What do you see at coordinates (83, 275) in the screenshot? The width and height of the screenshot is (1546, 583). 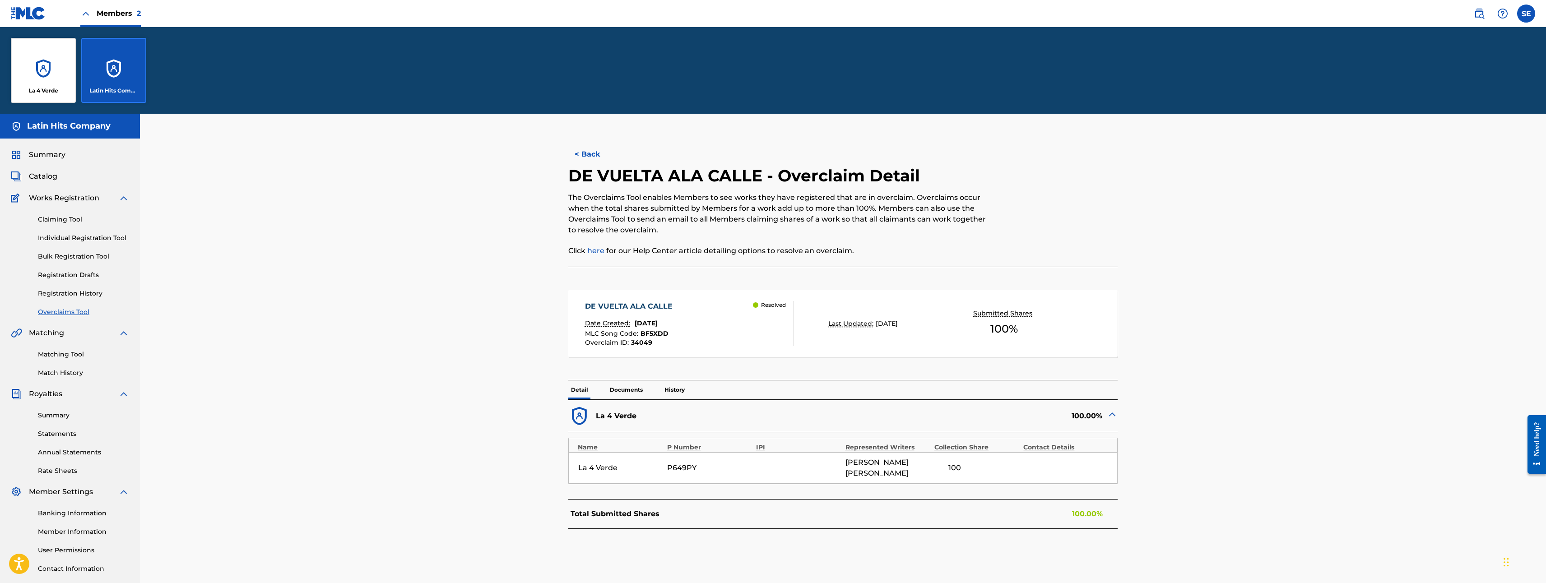 I see `a: Registration Drafts` at bounding box center [83, 275].